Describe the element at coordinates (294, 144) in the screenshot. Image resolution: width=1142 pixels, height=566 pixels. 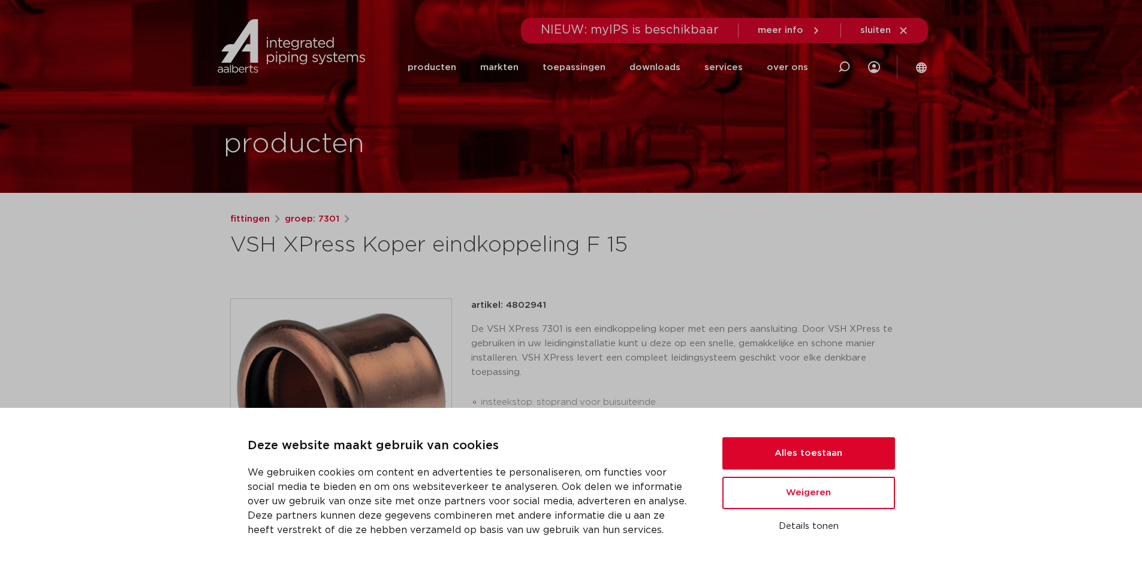
I see `h1: producten` at that location.